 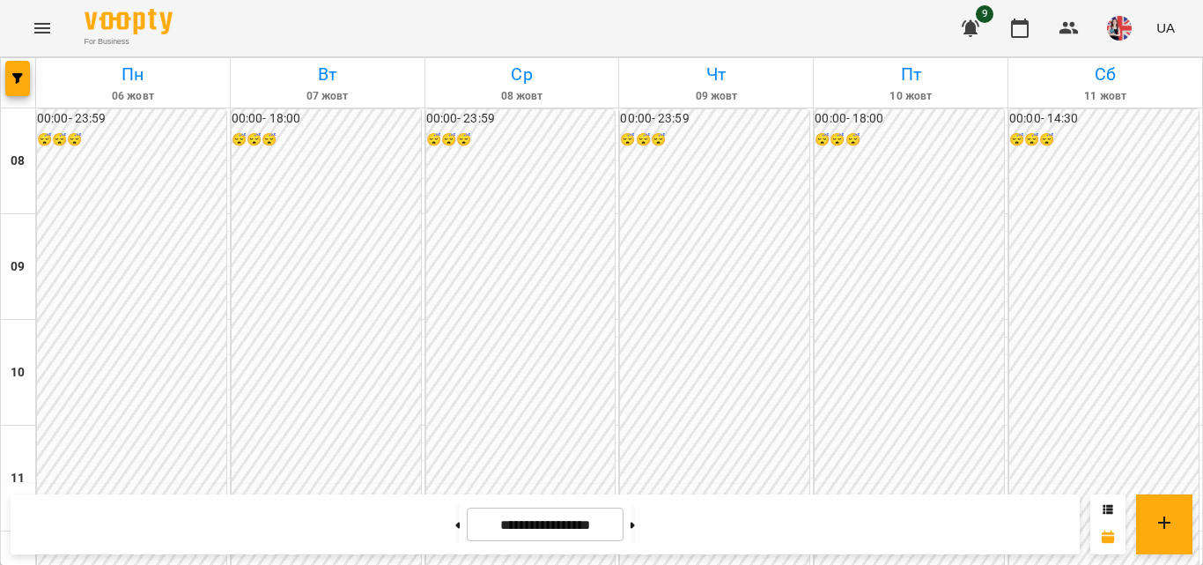 What do you see at coordinates (522, 74) in the screenshot?
I see `h6: Ср` at bounding box center [522, 74].